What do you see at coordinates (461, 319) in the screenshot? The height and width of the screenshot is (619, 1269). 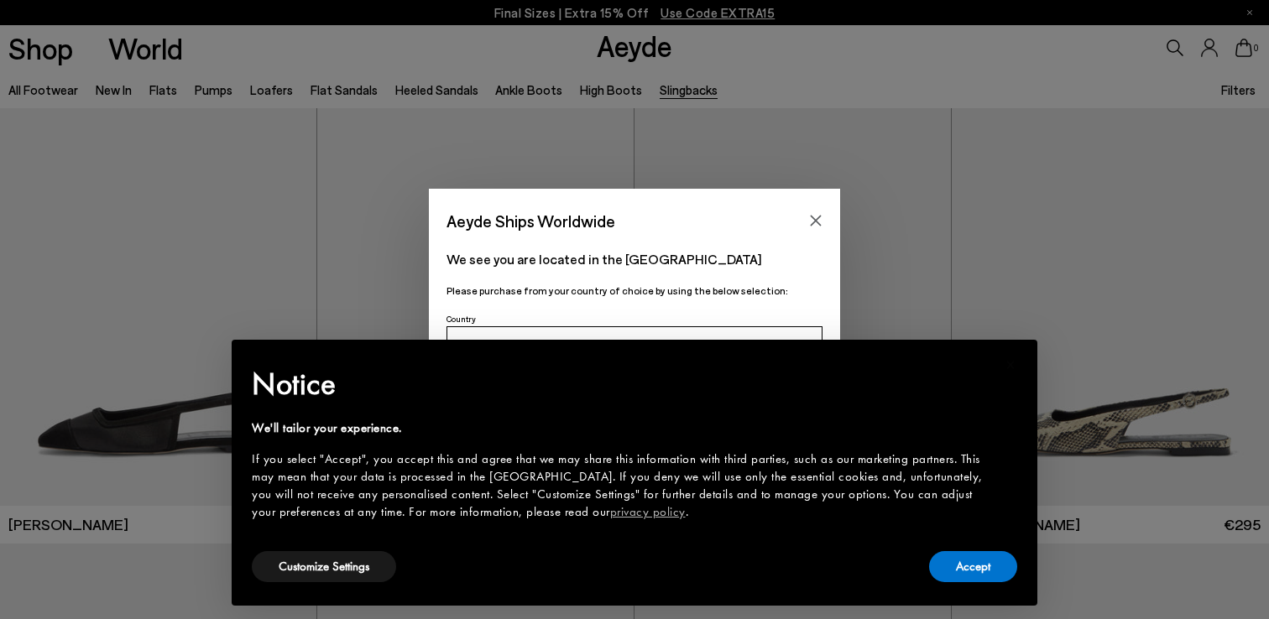 I see `span: Country` at bounding box center [461, 319].